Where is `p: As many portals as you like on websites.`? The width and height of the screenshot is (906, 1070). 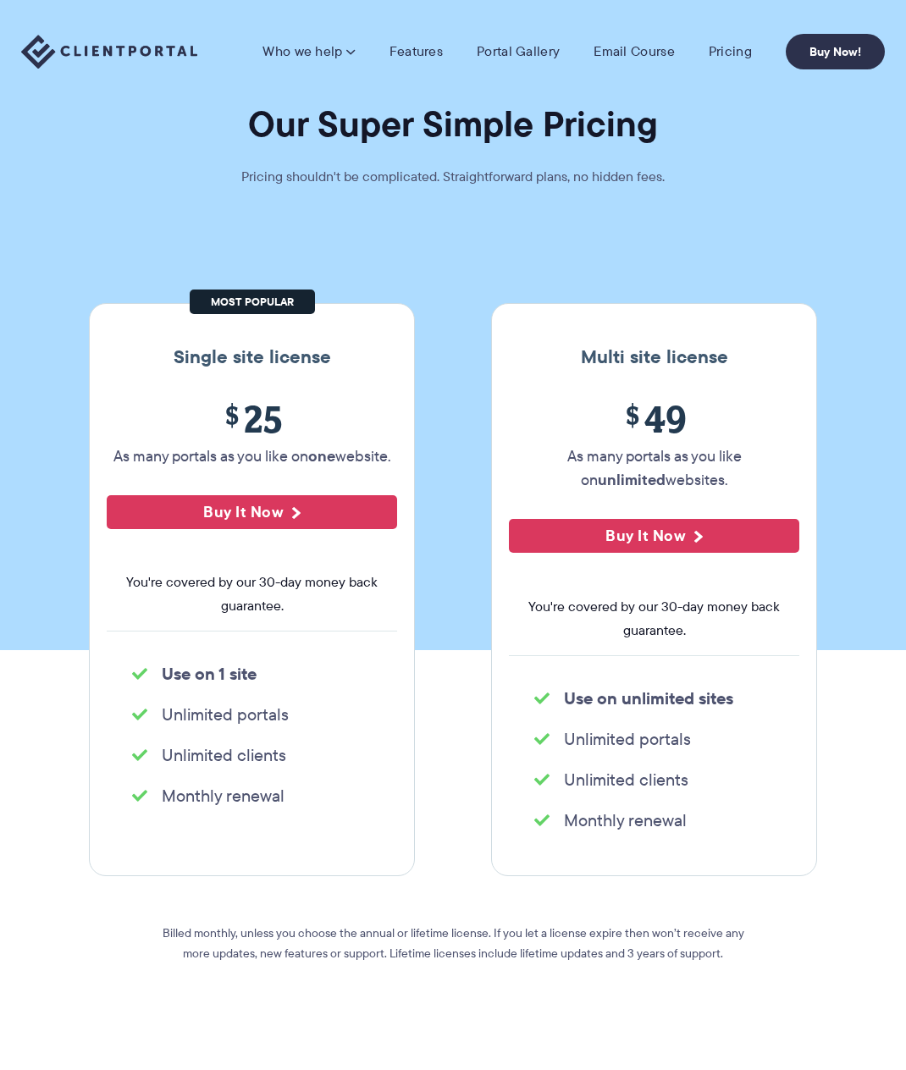 p: As many portals as you like on websites. is located at coordinates (654, 468).